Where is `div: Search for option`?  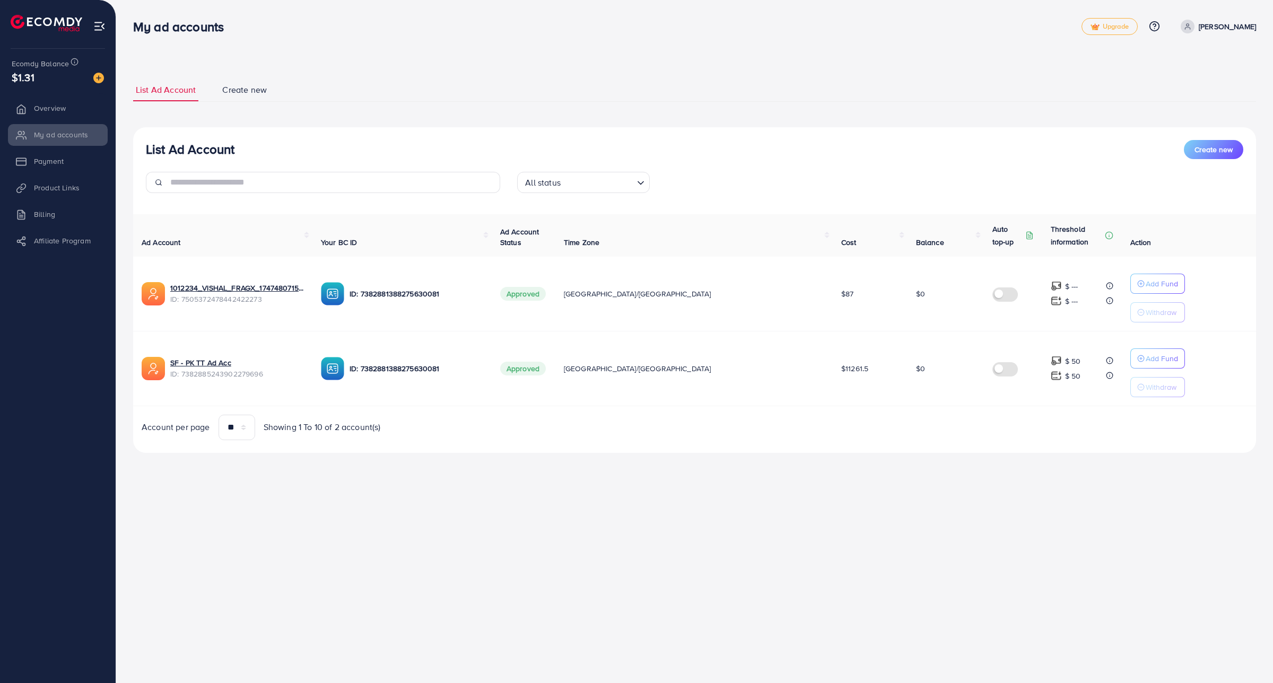 div: Search for option is located at coordinates (584, 182).